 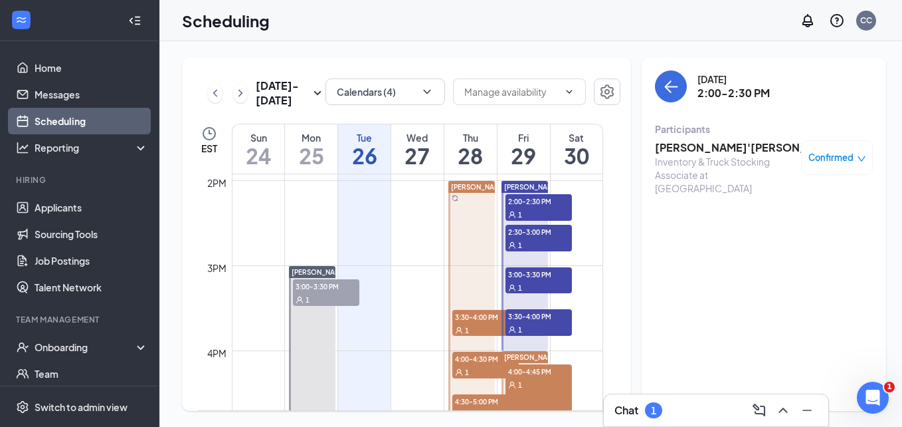 I want to click on div: 3pm, so click(x=217, y=268).